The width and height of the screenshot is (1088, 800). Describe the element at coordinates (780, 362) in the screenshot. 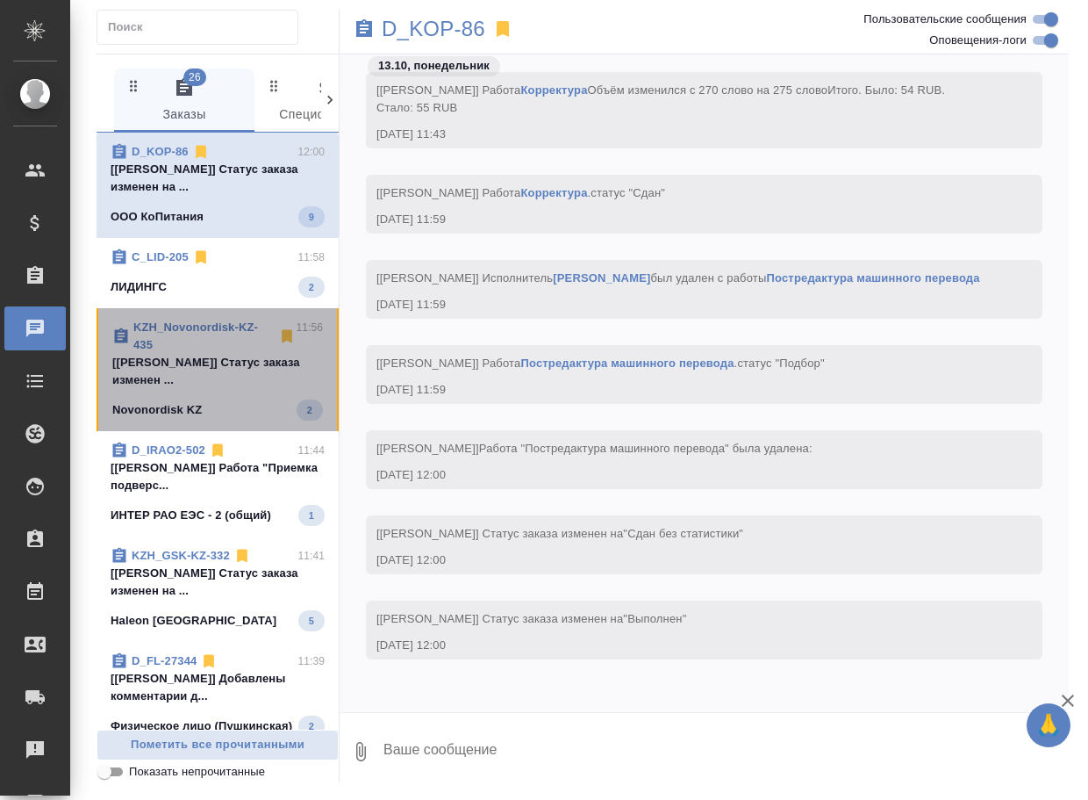

I see `span: статус "Подбор"` at that location.